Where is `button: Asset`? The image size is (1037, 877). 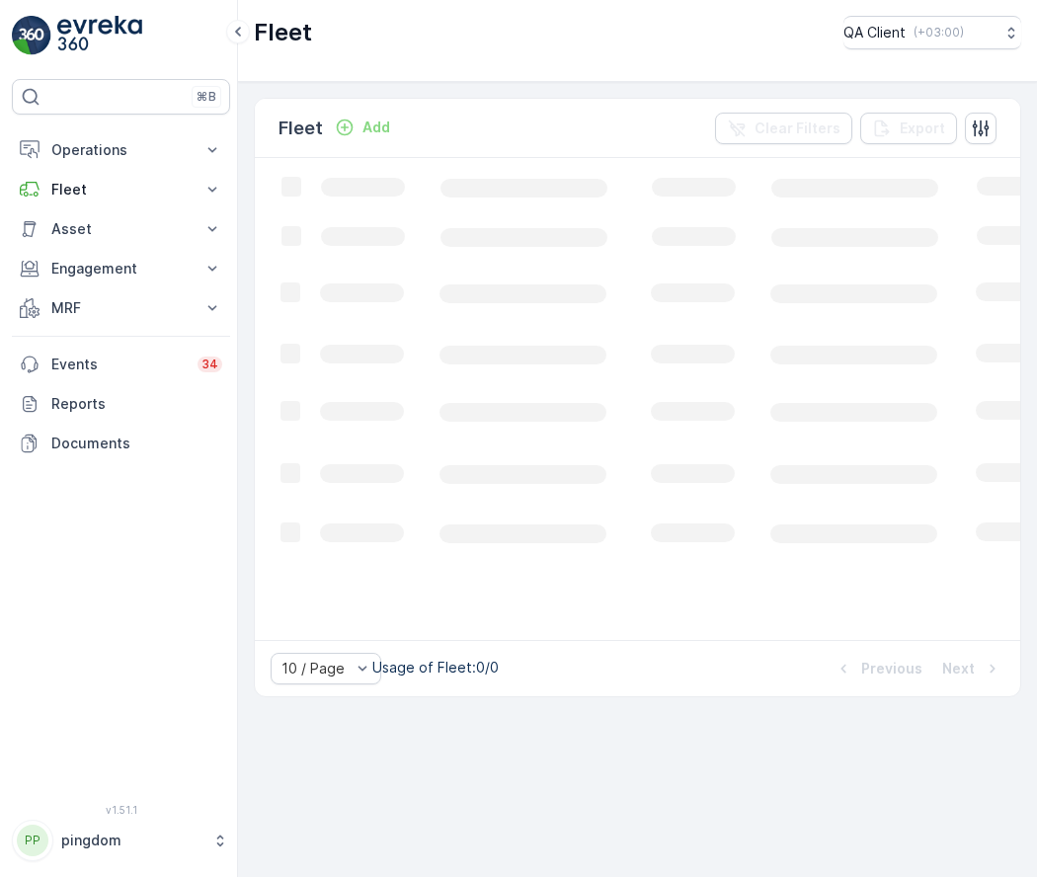 button: Asset is located at coordinates (120, 229).